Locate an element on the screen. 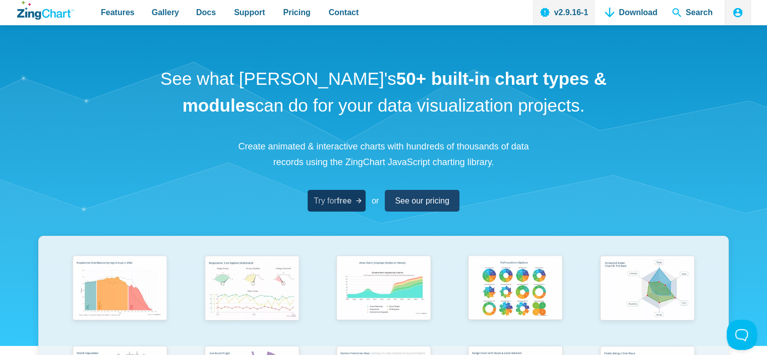  img: Area Chart (Displays Nodes on Hover) is located at coordinates (383, 289).